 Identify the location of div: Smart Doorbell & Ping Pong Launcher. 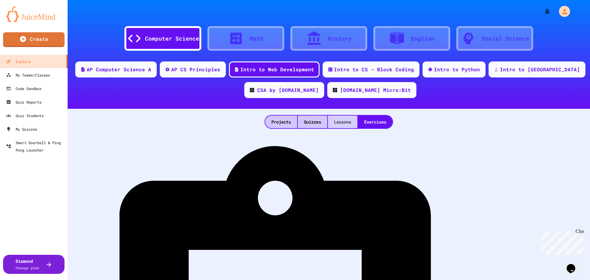
(36, 146).